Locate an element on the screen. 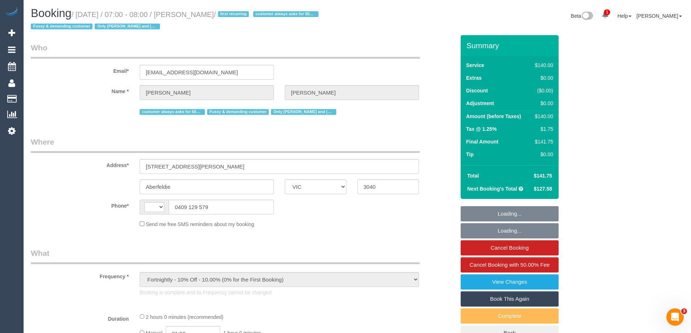  label: Service is located at coordinates (475, 65).